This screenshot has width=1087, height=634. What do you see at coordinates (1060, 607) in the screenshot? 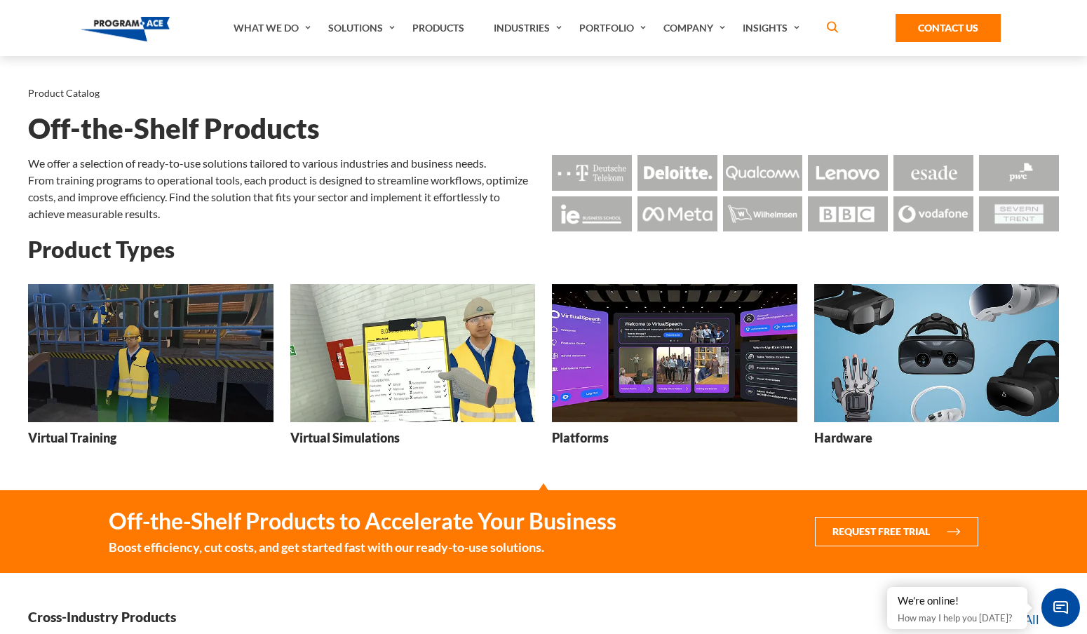
I see `div: Chat Widget` at bounding box center [1060, 607].